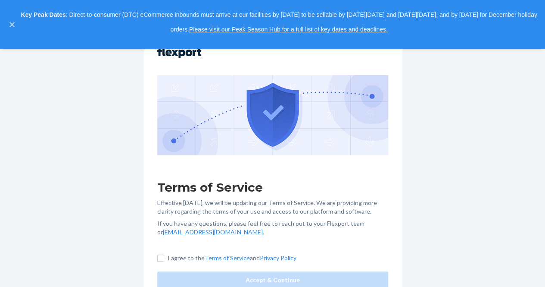 This screenshot has width=545, height=287. What do you see at coordinates (273, 115) in the screenshot?
I see `img: GDPR Compliance` at bounding box center [273, 115].